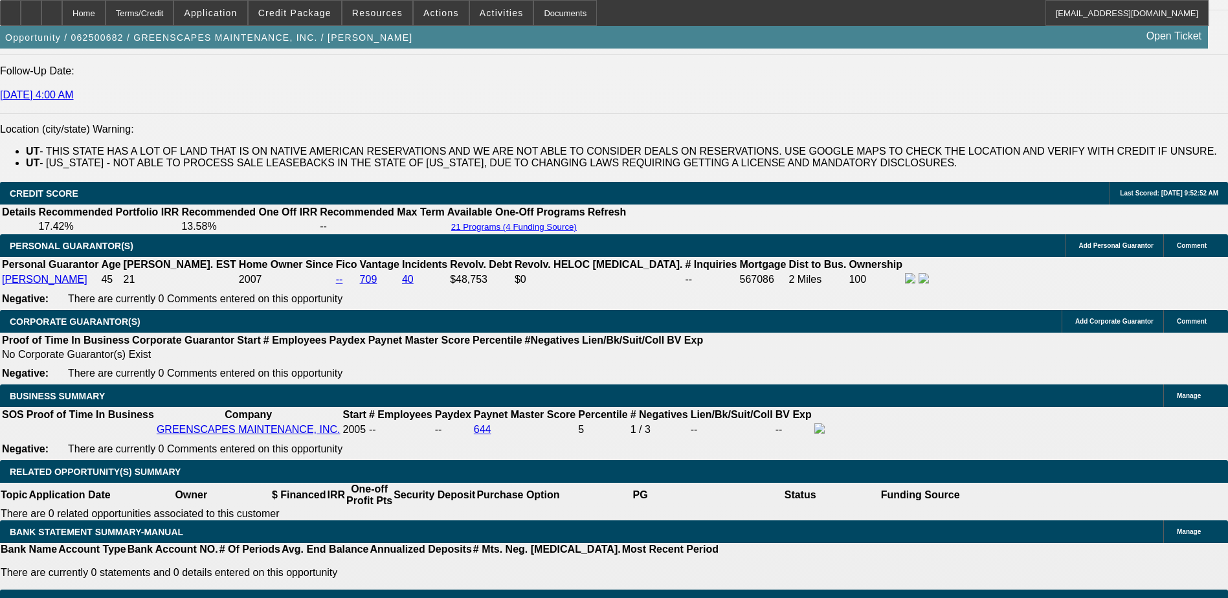 The height and width of the screenshot is (598, 1228). What do you see at coordinates (347, 340) in the screenshot?
I see `b: Paydex` at bounding box center [347, 340].